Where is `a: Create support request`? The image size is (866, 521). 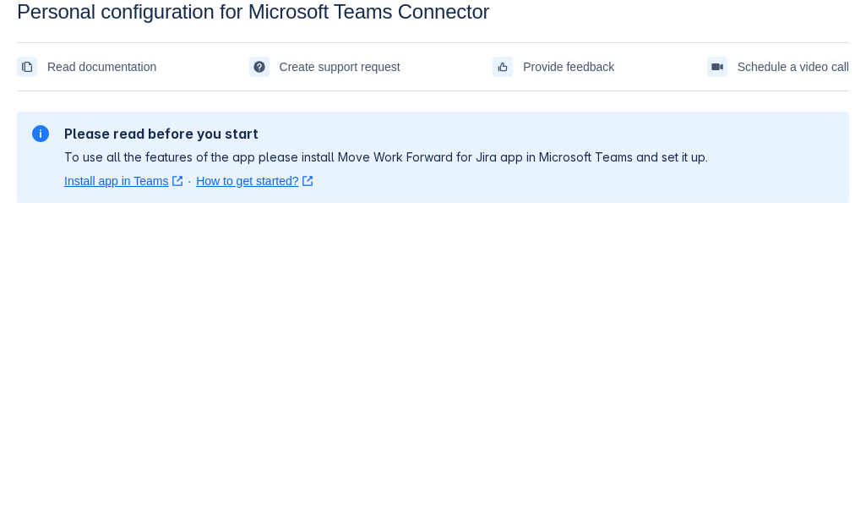 a: Create support request is located at coordinates (325, 67).